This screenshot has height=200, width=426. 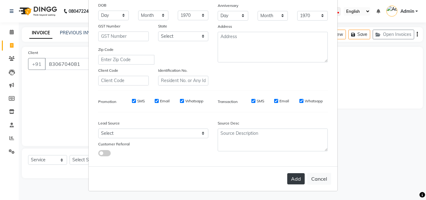 I want to click on label: Customer Referral, so click(x=114, y=144).